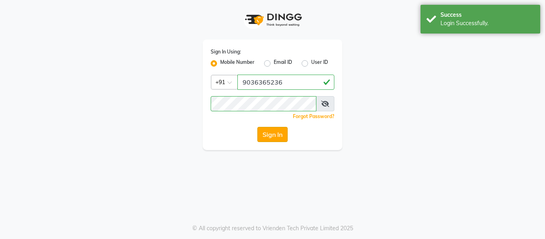 The height and width of the screenshot is (239, 545). I want to click on label: Mobile Number, so click(238, 63).